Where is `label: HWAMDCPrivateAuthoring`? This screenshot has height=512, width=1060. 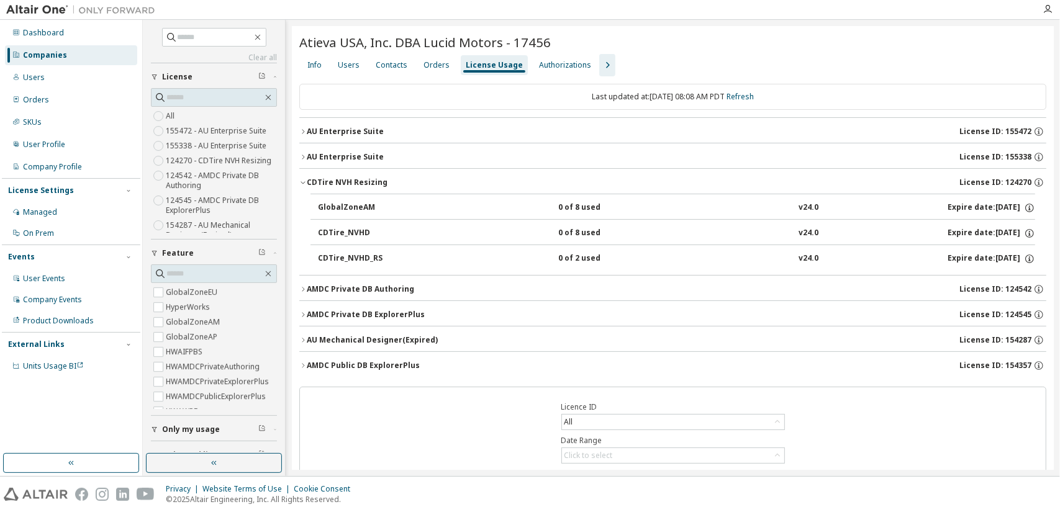 label: HWAMDCPrivateAuthoring is located at coordinates (214, 367).